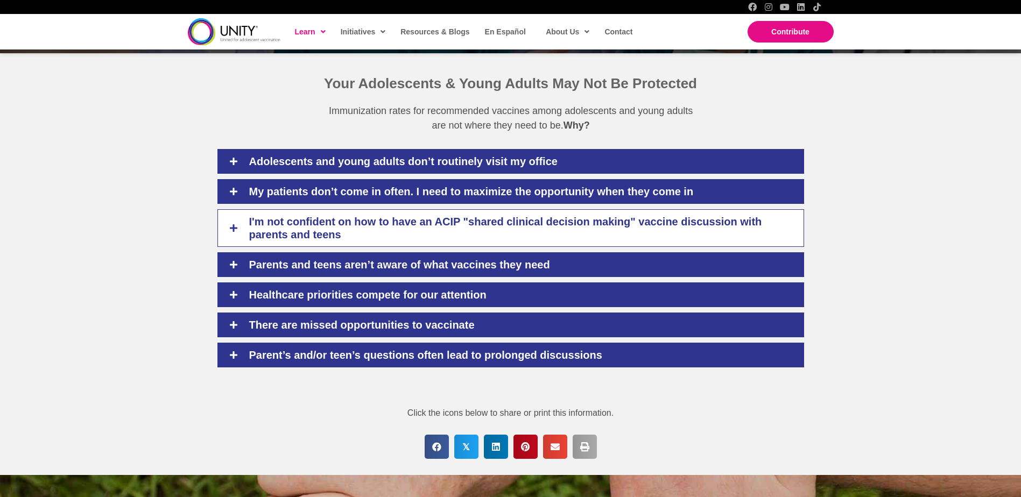 Image resolution: width=1021 pixels, height=497 pixels. I want to click on span: En Español, so click(506, 32).